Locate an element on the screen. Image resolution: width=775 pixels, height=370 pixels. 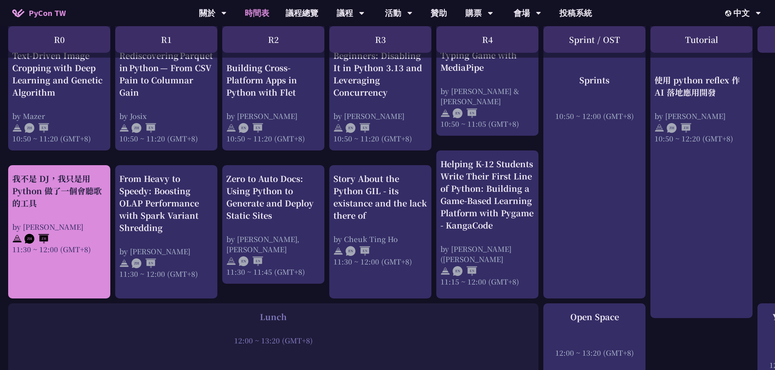
div: 11:30 ~ 11:45 (GMT+8) is located at coordinates (273, 271).